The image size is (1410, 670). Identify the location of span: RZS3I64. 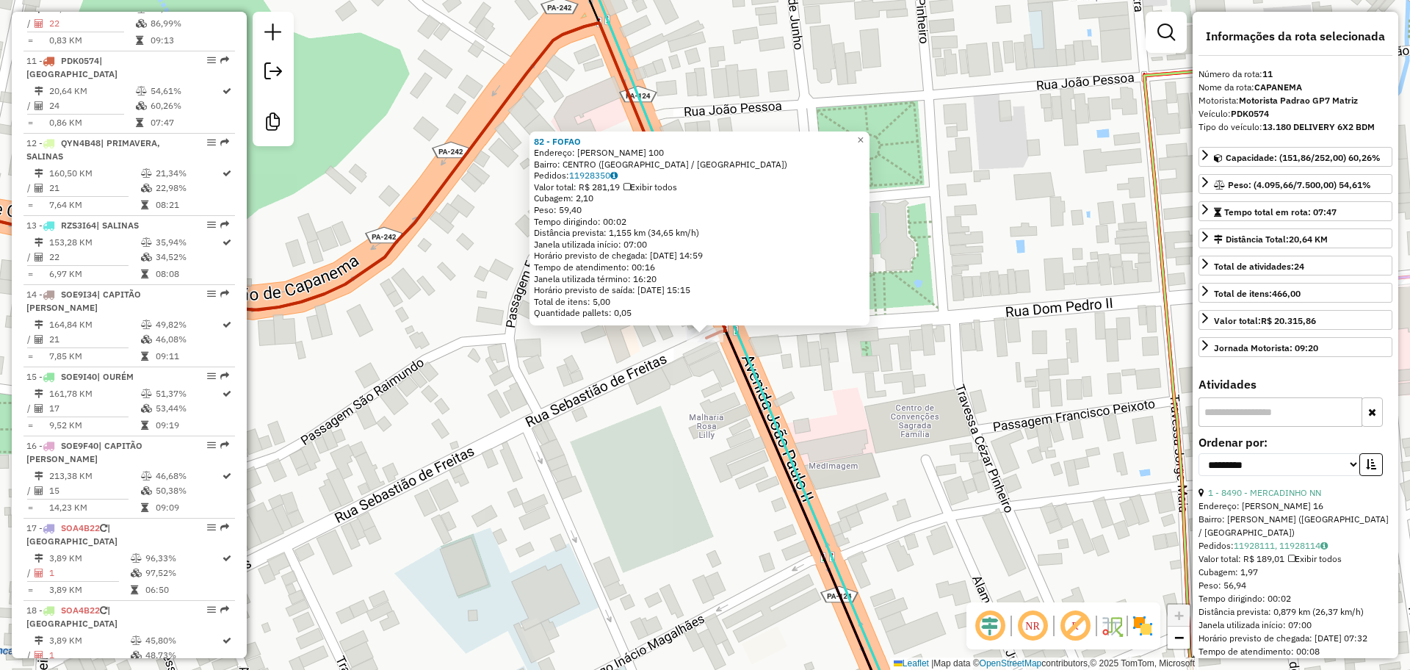
(79, 225).